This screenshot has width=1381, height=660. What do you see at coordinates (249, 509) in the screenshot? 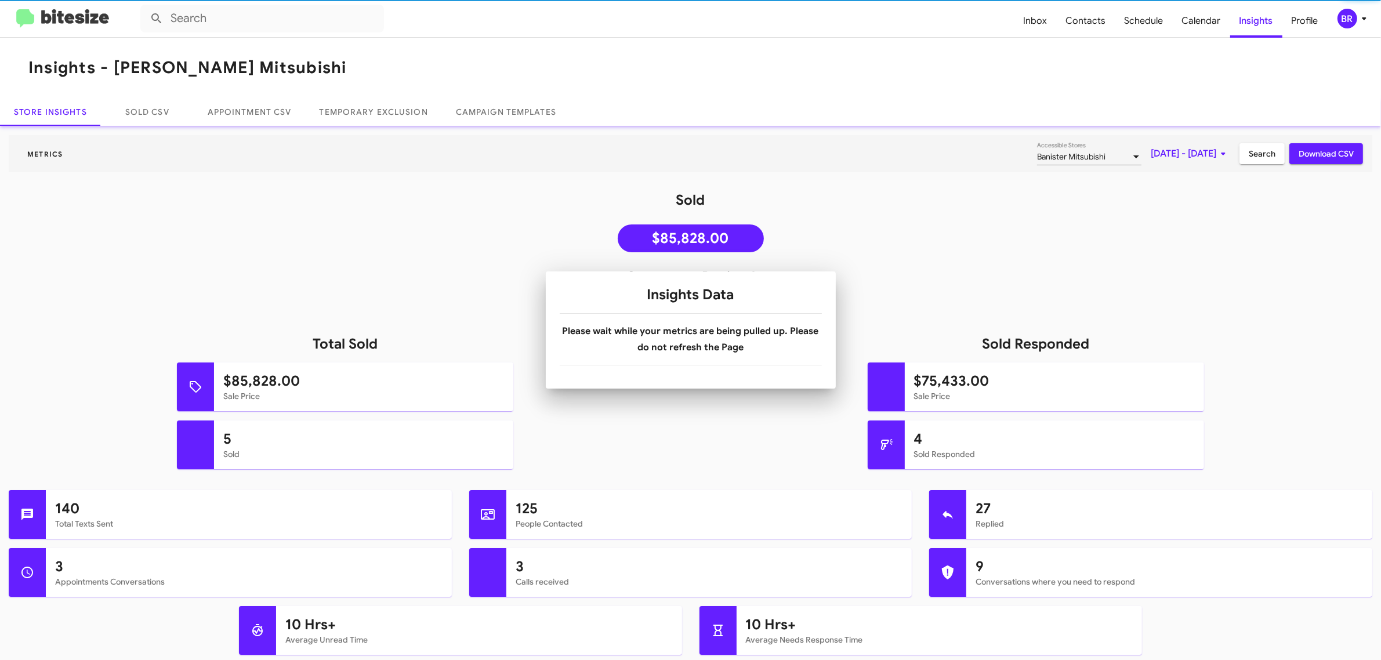
I see `h1: 140` at bounding box center [249, 509].